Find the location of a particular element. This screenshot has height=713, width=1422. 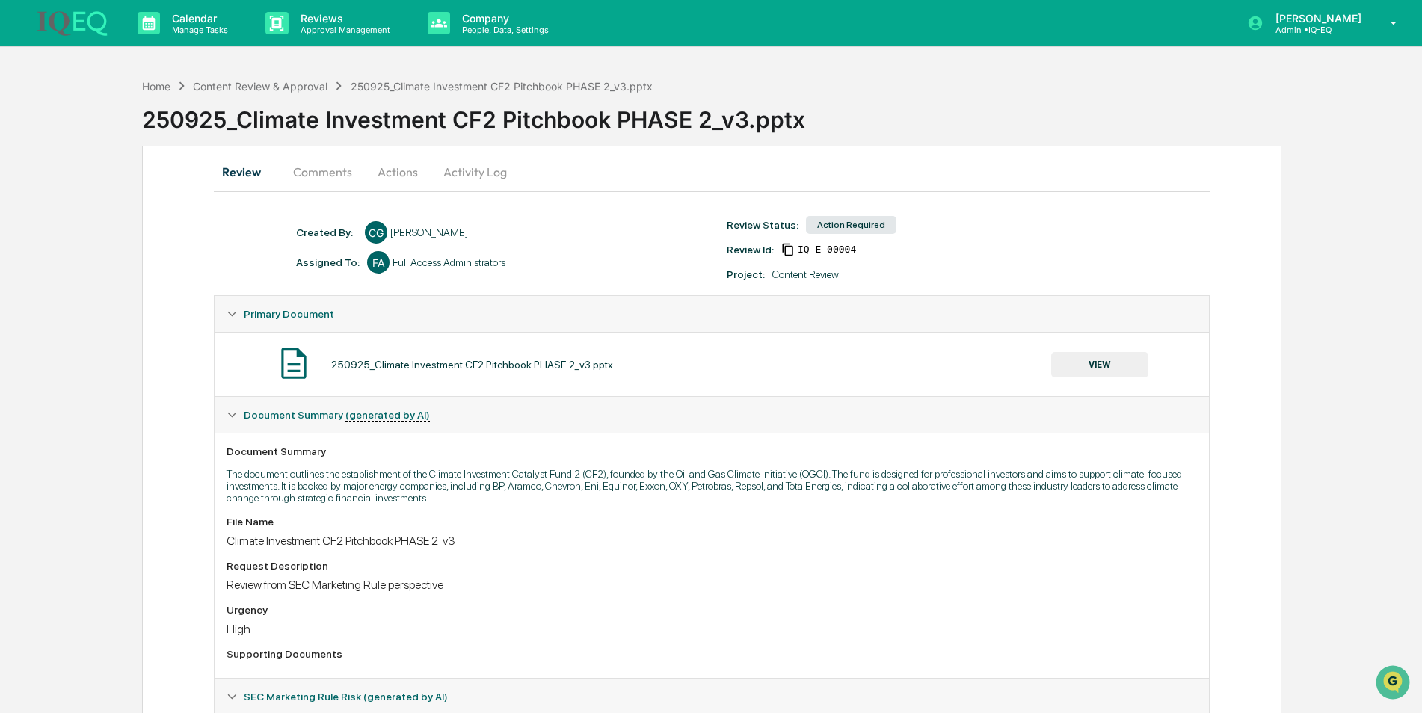

span: Document Summary is located at coordinates (336, 415).